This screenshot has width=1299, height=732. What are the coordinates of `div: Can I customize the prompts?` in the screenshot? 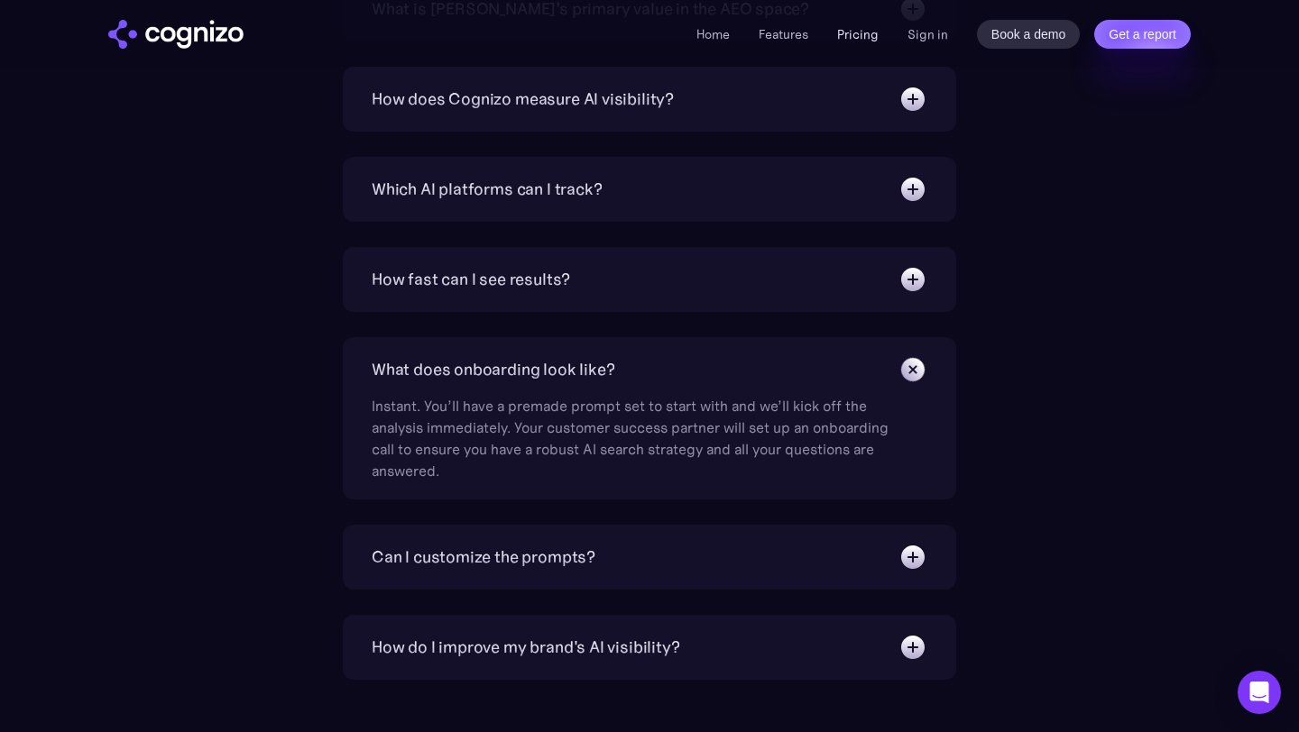 It's located at (483, 557).